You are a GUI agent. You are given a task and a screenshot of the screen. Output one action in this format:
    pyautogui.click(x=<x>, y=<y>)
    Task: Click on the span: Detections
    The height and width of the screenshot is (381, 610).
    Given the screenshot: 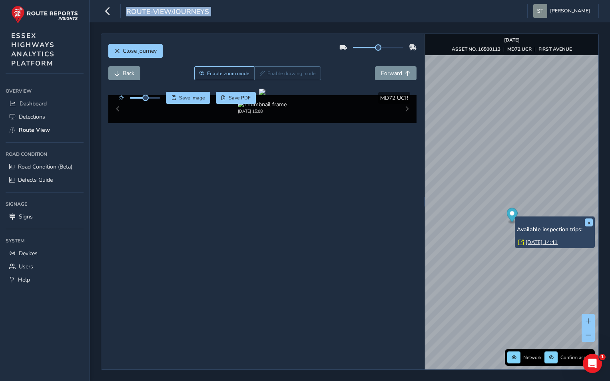 What is the action you would take?
    pyautogui.click(x=32, y=117)
    